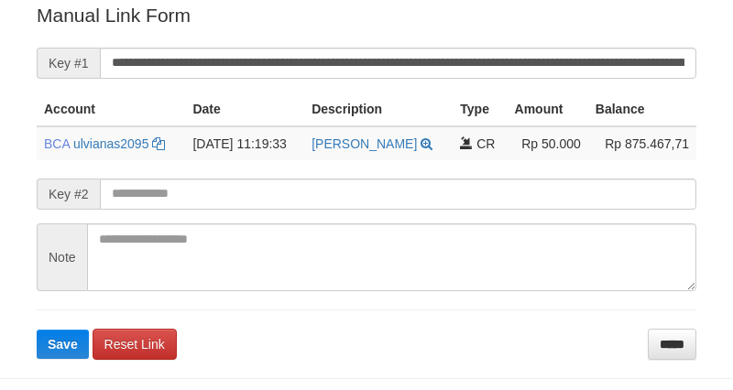 This screenshot has width=733, height=390. Describe the element at coordinates (57, 144) in the screenshot. I see `span: BCA` at that location.